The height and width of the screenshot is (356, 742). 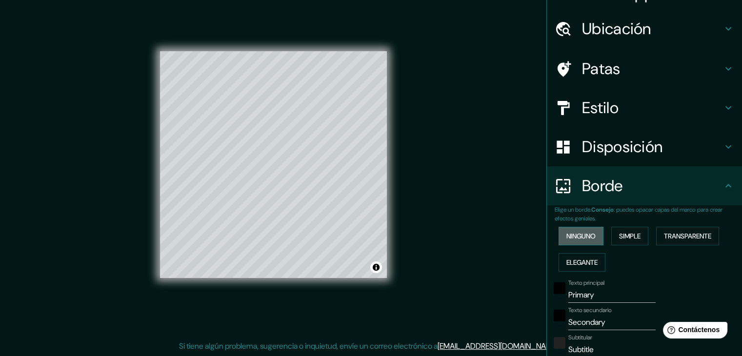 I want to click on font: Patas, so click(x=601, y=69).